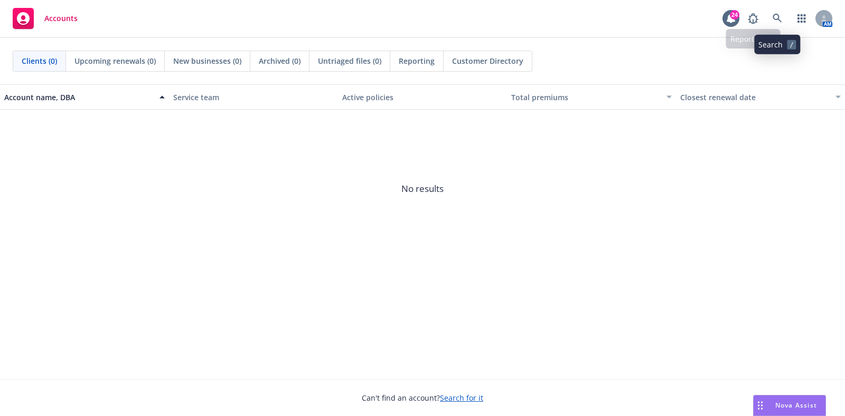 The image size is (845, 416). Describe the element at coordinates (753, 18) in the screenshot. I see `a: Report a Bug` at that location.